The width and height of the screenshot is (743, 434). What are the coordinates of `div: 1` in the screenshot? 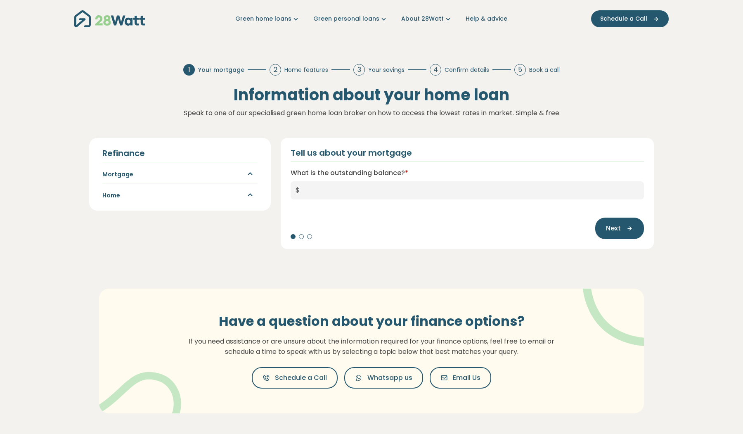 It's located at (189, 70).